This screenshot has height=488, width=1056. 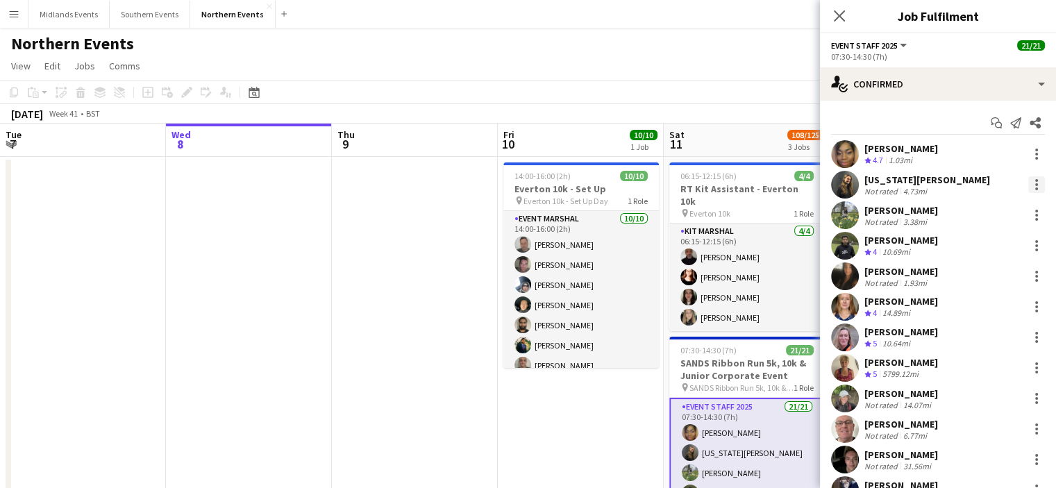 What do you see at coordinates (13, 135) in the screenshot?
I see `span: Tue` at bounding box center [13, 135].